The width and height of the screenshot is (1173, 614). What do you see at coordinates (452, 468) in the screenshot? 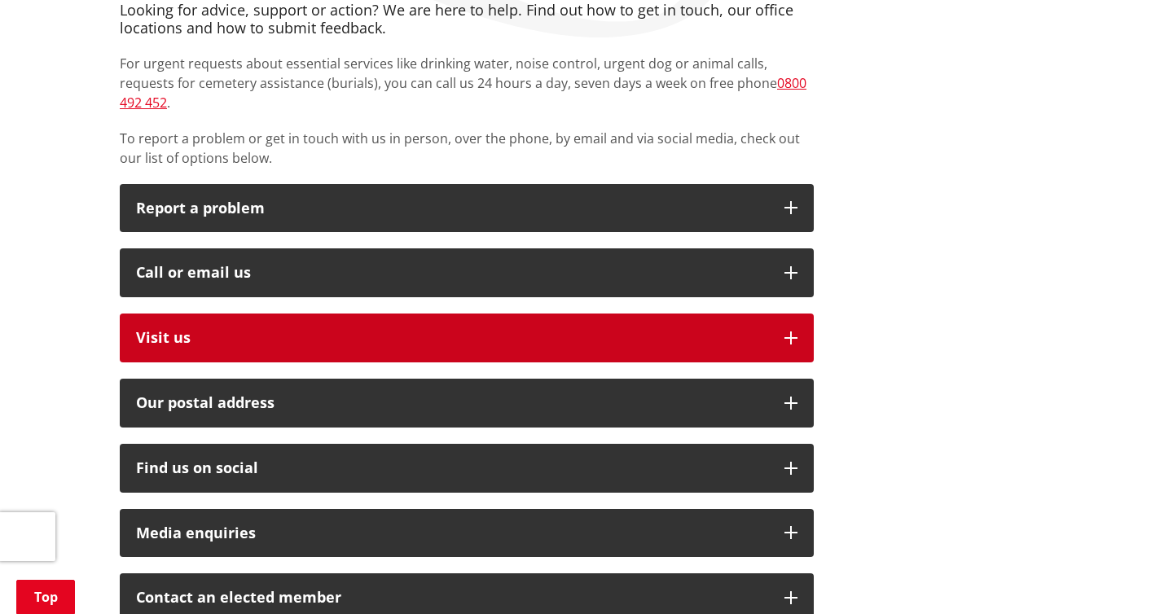
I see `div: Find us on social` at bounding box center [452, 468].